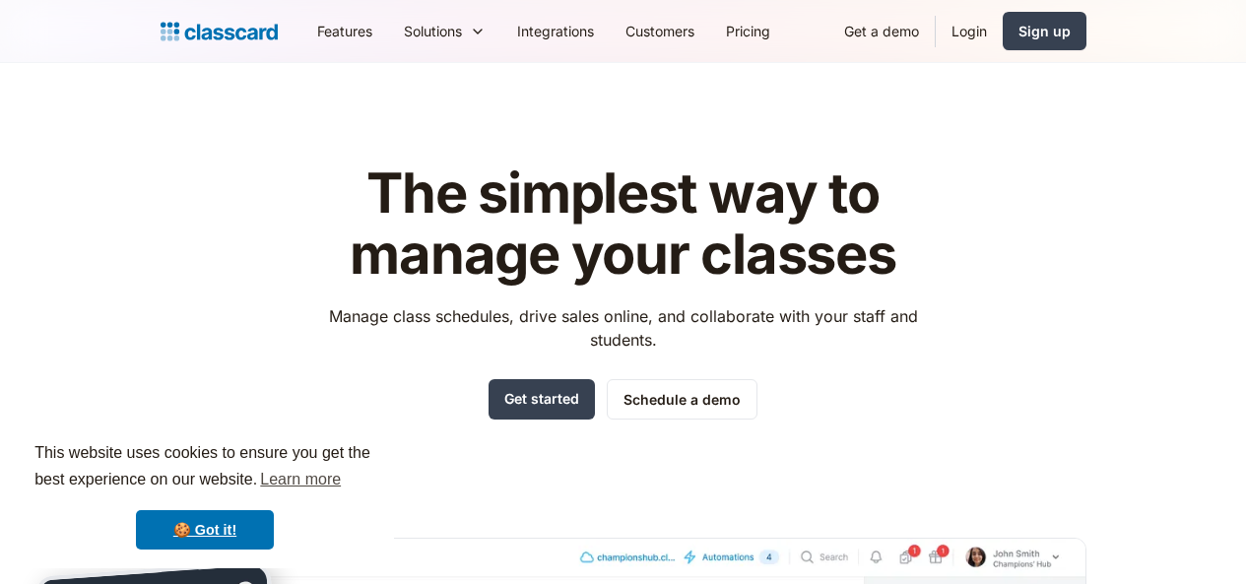 The width and height of the screenshot is (1246, 584). I want to click on a: Integrations, so click(555, 31).